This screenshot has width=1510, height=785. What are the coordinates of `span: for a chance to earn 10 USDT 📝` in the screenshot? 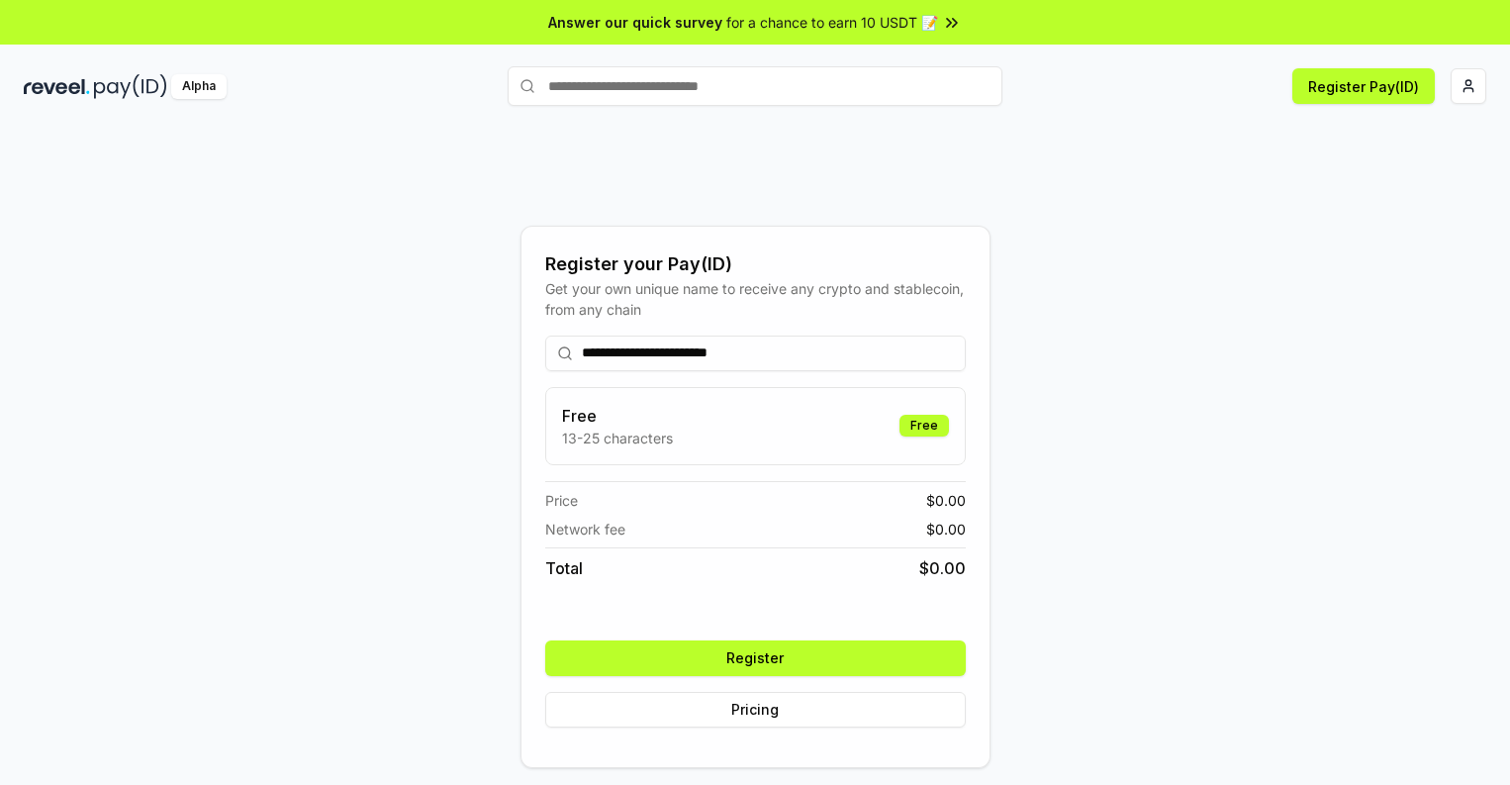 It's located at (832, 22).